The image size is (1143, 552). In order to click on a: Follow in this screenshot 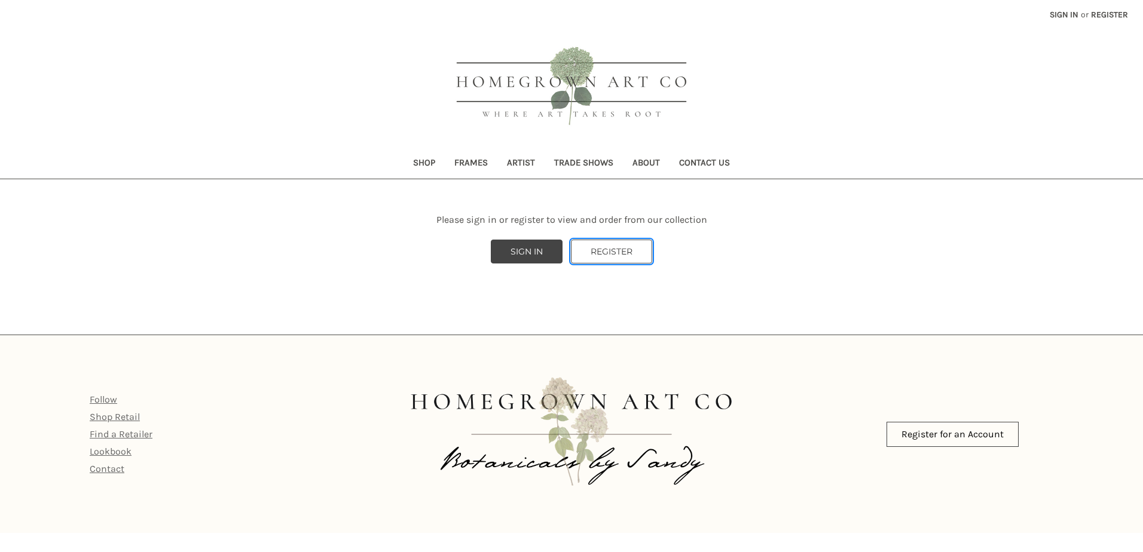, I will do `click(103, 399)`.